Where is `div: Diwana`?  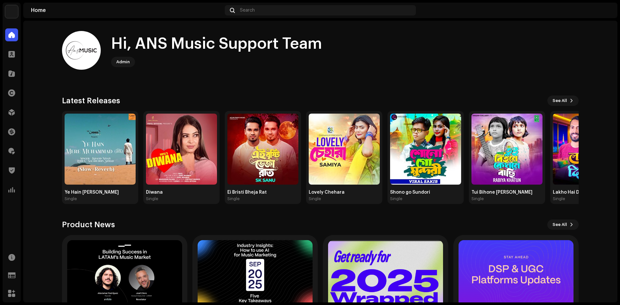
div: Diwana is located at coordinates (181, 192).